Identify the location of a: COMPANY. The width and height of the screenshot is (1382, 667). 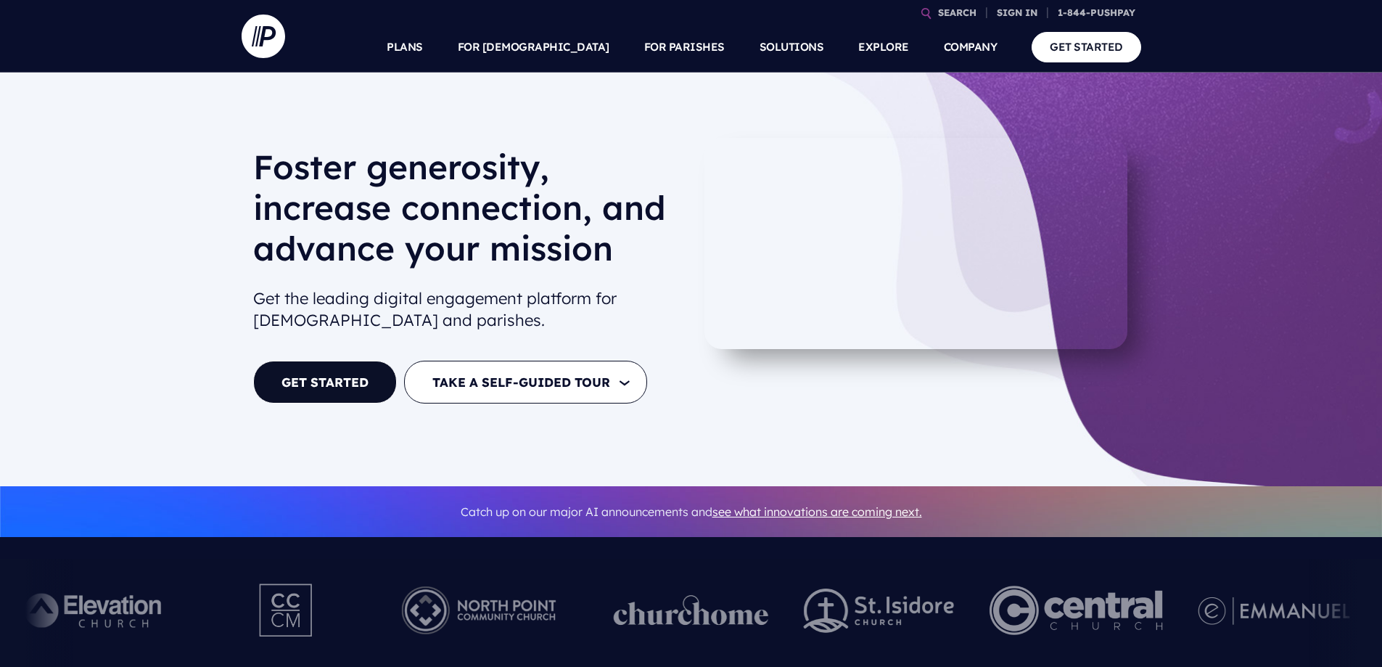
(970, 47).